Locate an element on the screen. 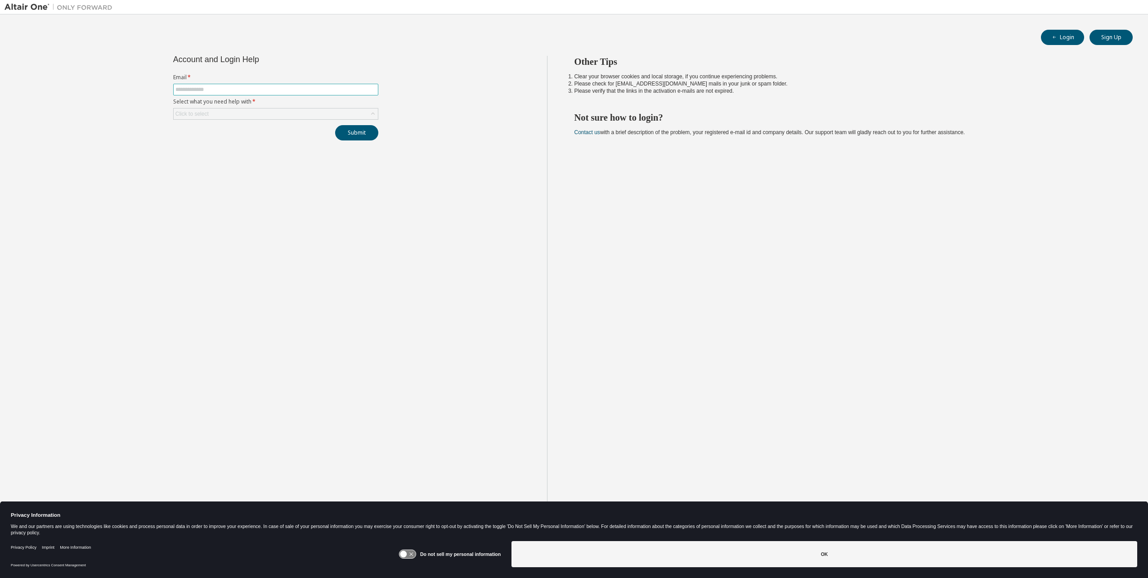  img: Altair One is located at coordinates (61, 7).